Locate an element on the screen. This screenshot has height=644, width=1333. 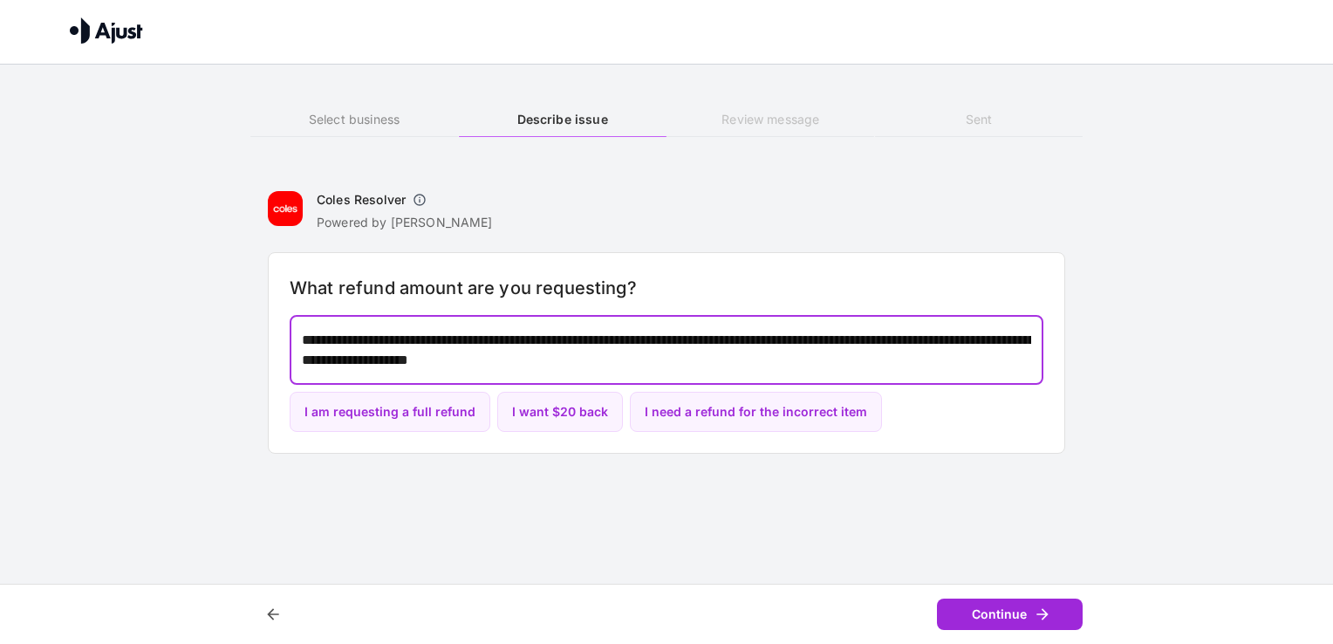
h6: Coles Resolver is located at coordinates (361, 200).